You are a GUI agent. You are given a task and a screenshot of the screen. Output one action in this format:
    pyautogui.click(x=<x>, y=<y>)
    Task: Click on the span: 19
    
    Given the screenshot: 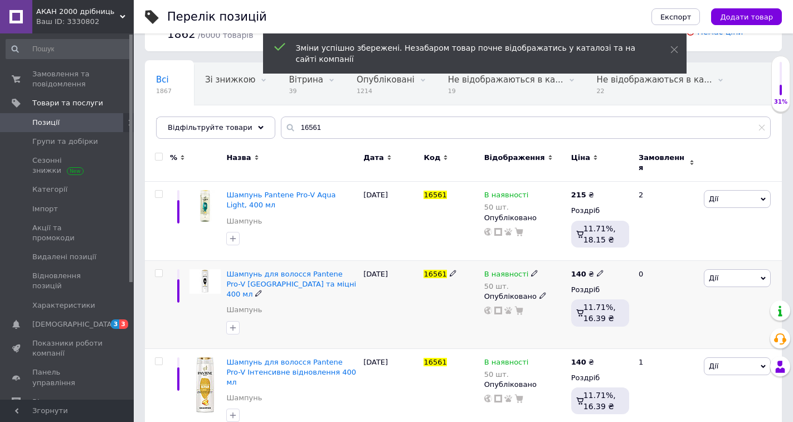 What is the action you would take?
    pyautogui.click(x=505, y=91)
    